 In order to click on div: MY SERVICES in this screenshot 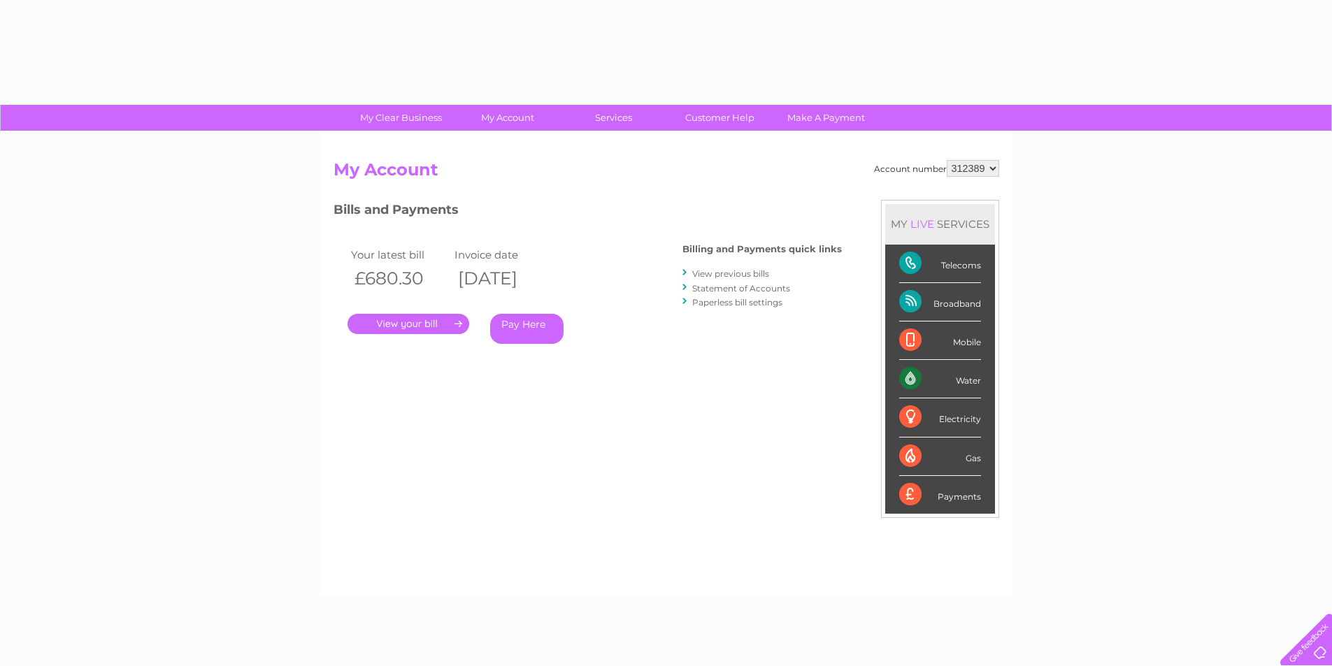, I will do `click(940, 224)`.